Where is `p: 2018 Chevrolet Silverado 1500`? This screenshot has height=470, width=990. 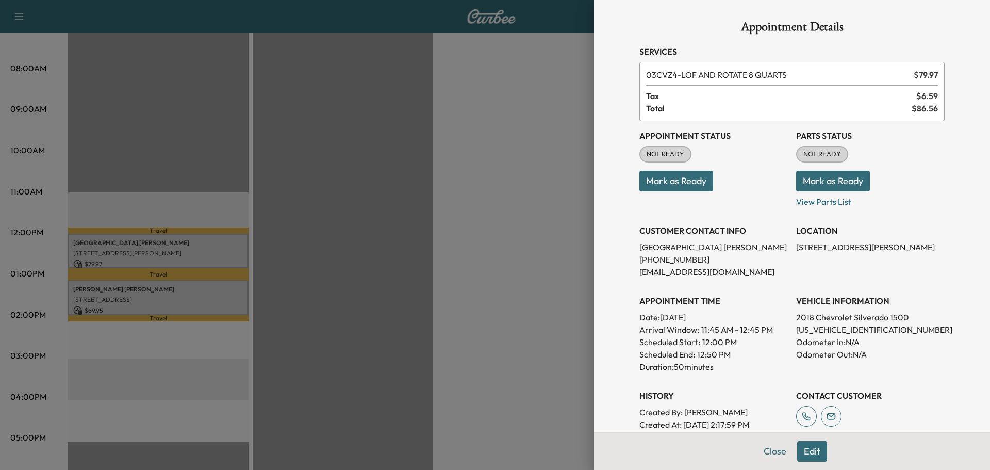 p: 2018 Chevrolet Silverado 1500 is located at coordinates (870, 317).